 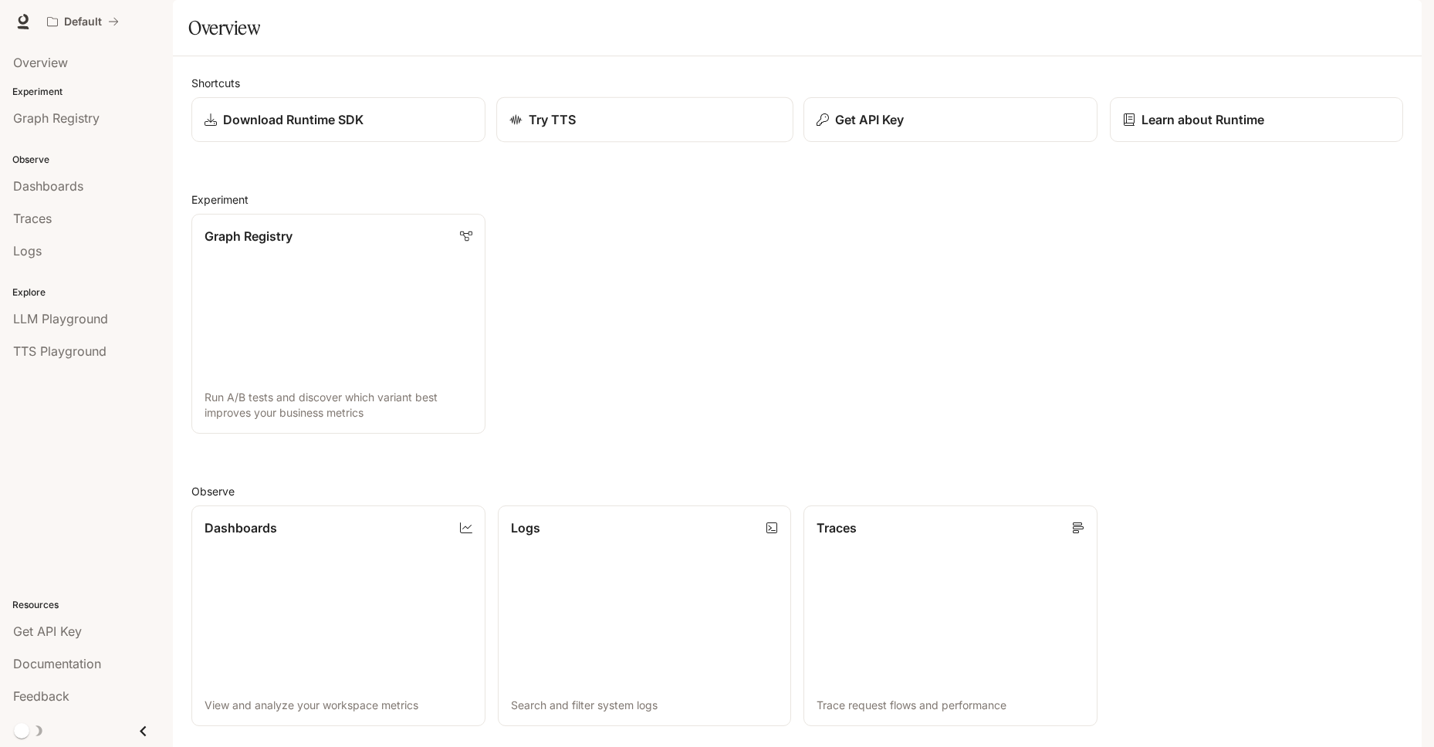 What do you see at coordinates (338, 405) in the screenshot?
I see `p: Run A/B tests and discover which variant best improves your business metrics` at bounding box center [338, 405].